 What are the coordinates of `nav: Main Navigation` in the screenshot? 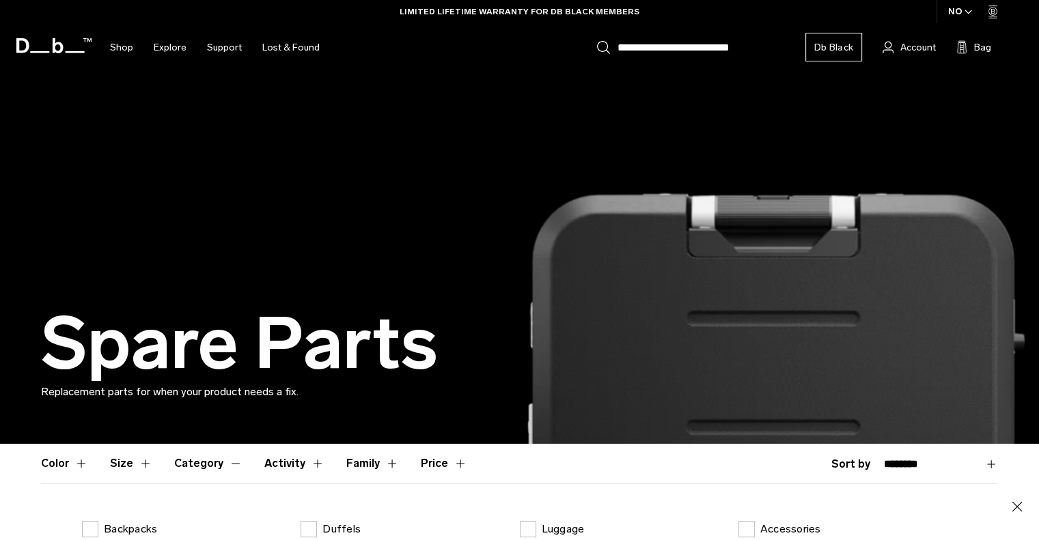 It's located at (215, 47).